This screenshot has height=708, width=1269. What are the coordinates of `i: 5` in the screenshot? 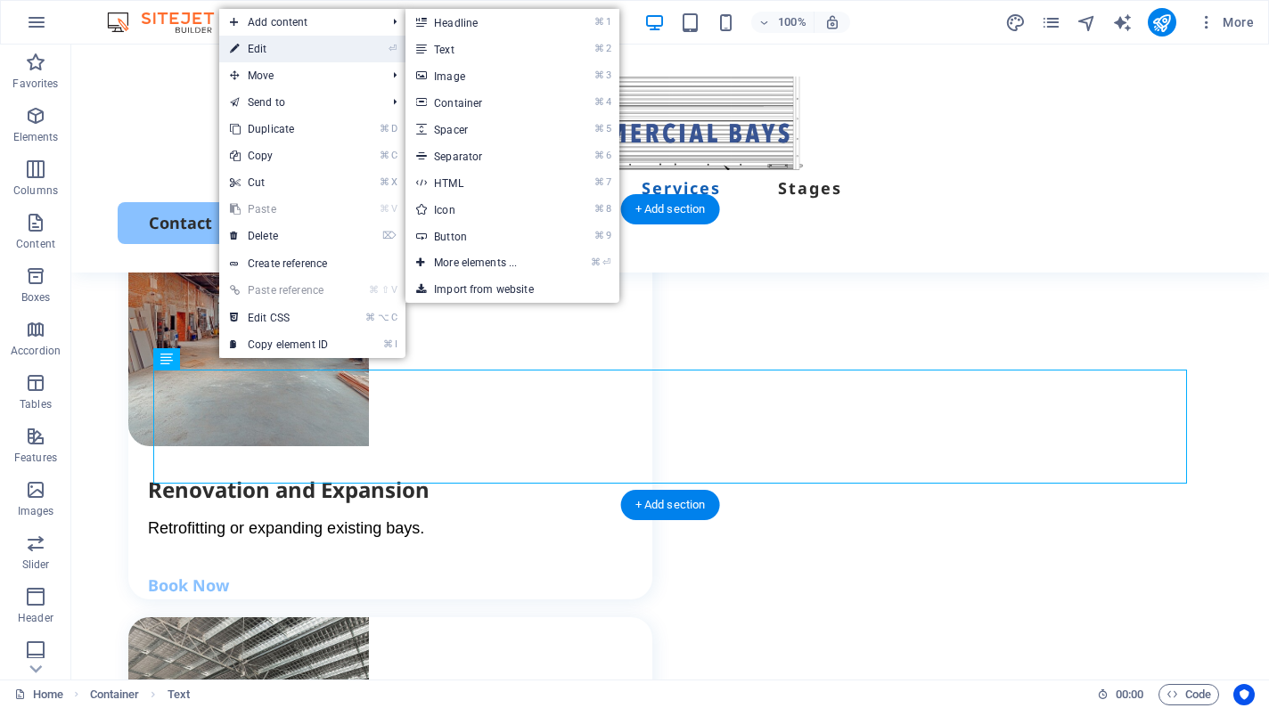 It's located at (608, 128).